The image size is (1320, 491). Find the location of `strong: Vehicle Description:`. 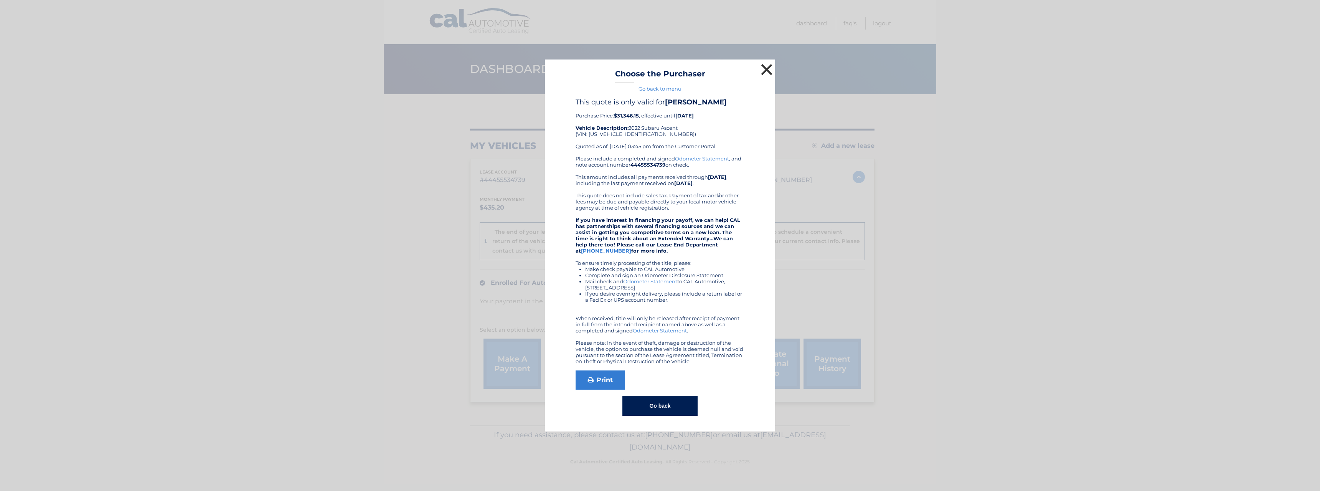

strong: Vehicle Description: is located at coordinates (602, 128).